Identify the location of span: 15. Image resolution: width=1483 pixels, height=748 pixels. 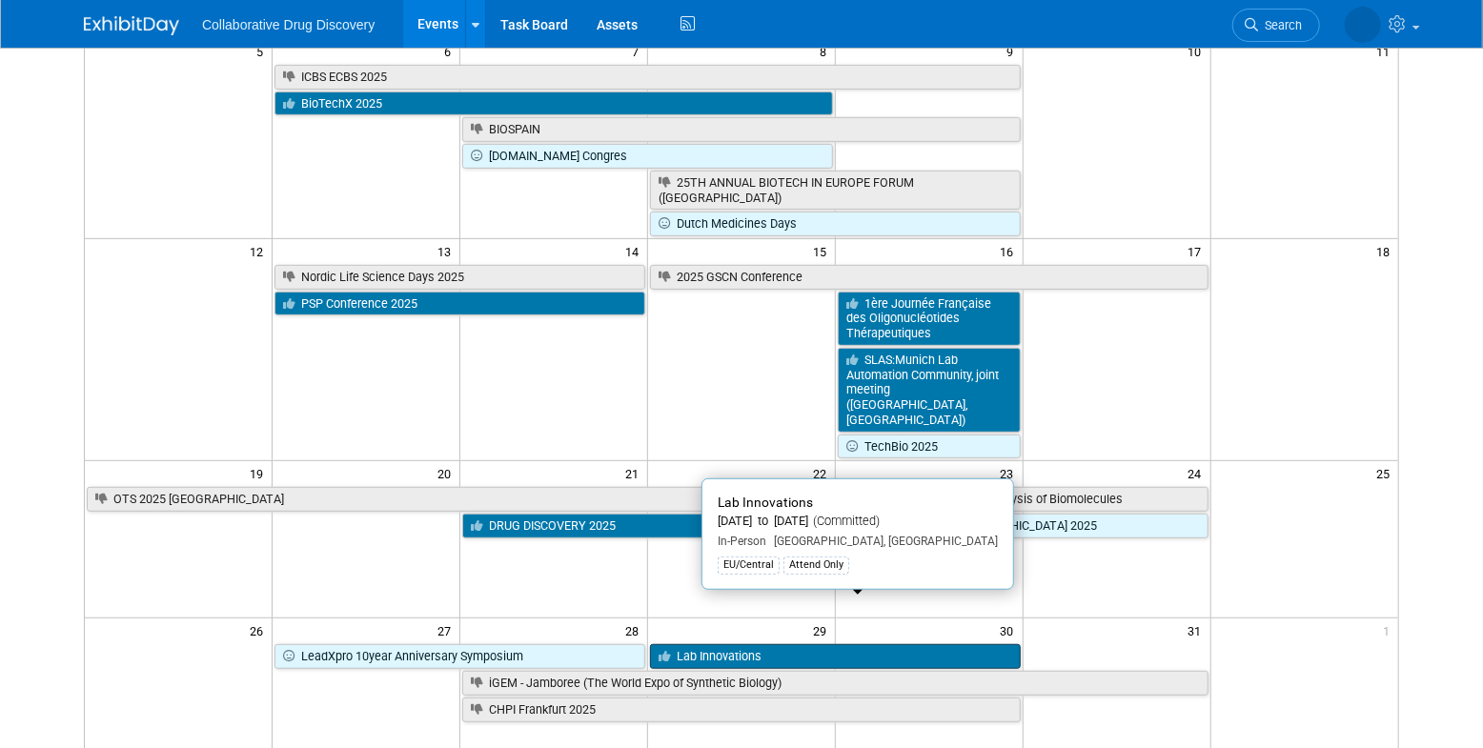
(823, 251).